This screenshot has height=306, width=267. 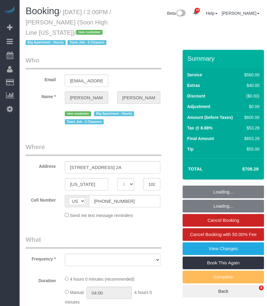 What do you see at coordinates (94, 62) in the screenshot?
I see `legend: Who` at bounding box center [94, 62].